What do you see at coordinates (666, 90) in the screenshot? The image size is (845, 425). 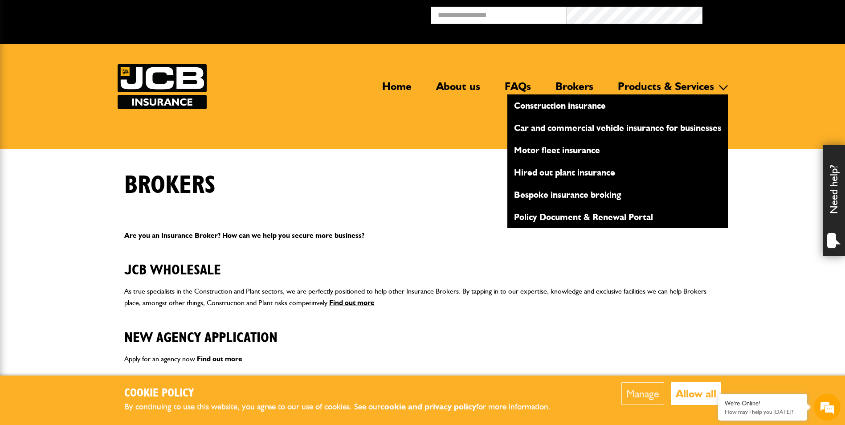 I see `a: Products & Services` at bounding box center [666, 90].